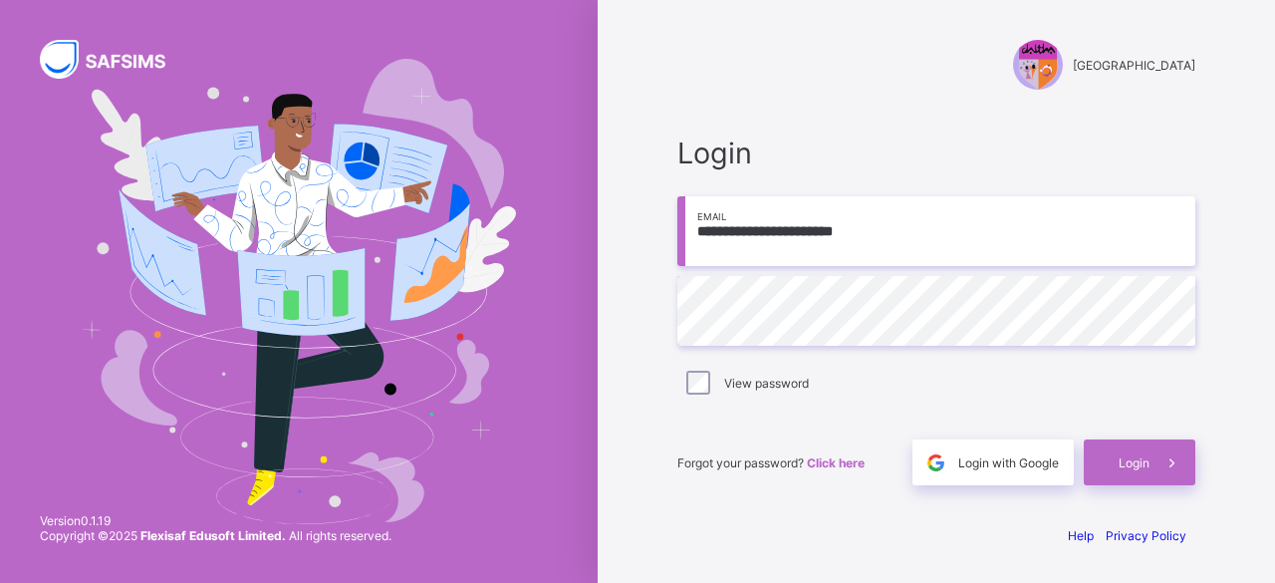  I want to click on span: Login with Google, so click(1008, 462).